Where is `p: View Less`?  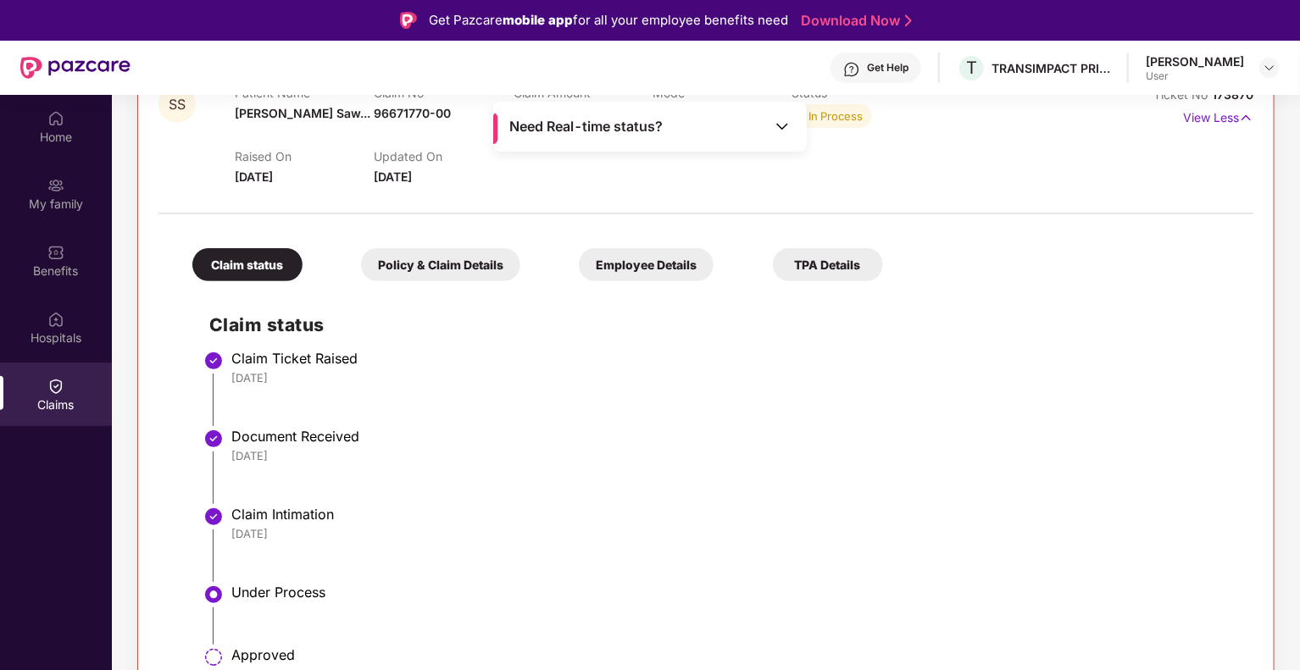
p: View Less is located at coordinates (1218, 115).